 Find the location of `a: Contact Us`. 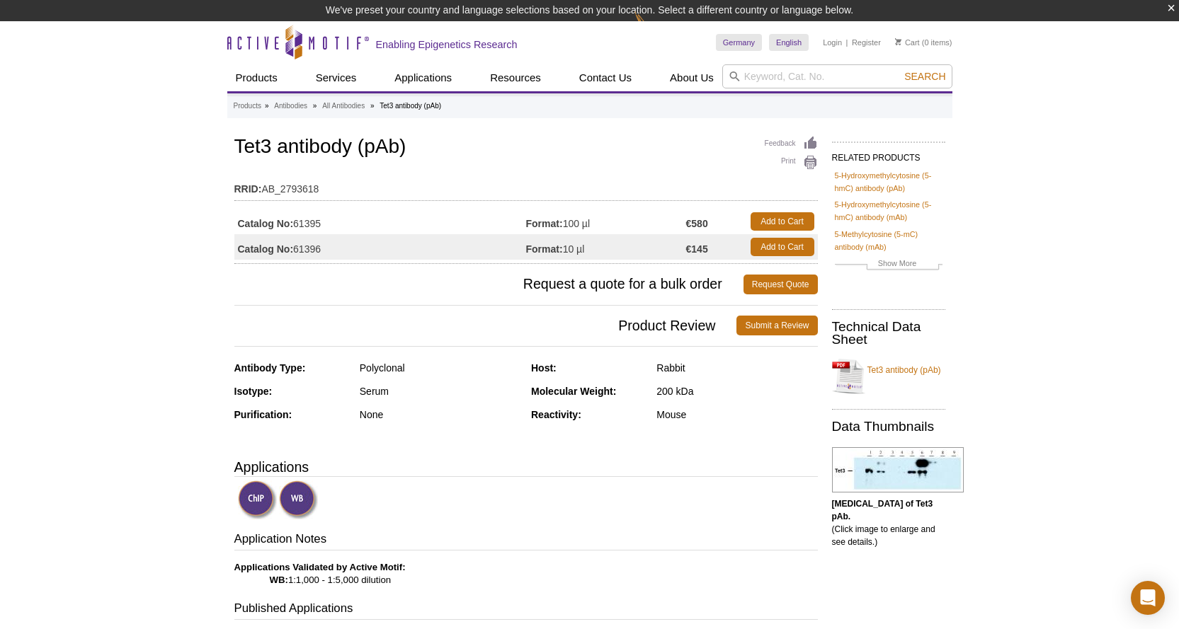

a: Contact Us is located at coordinates (605, 78).